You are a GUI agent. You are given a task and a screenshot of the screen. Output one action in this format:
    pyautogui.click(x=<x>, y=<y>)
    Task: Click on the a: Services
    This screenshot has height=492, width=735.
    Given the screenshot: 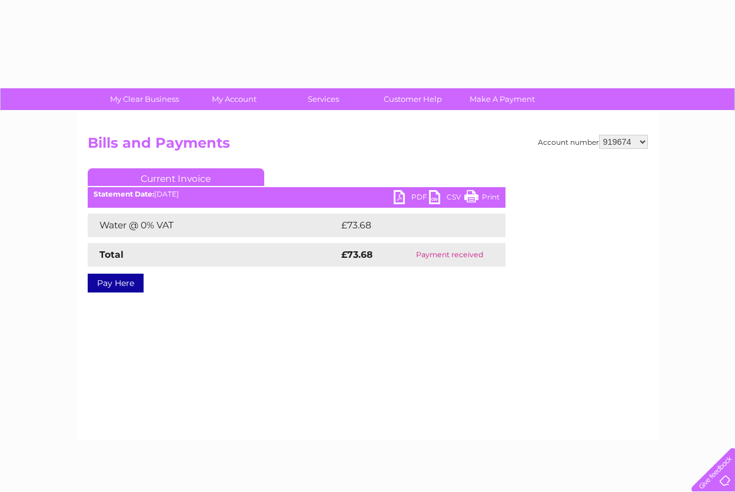 What is the action you would take?
    pyautogui.click(x=323, y=99)
    